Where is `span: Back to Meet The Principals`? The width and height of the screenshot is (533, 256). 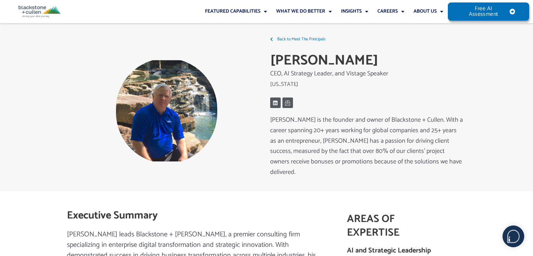
span: Back to Meet The Principals is located at coordinates (300, 39).